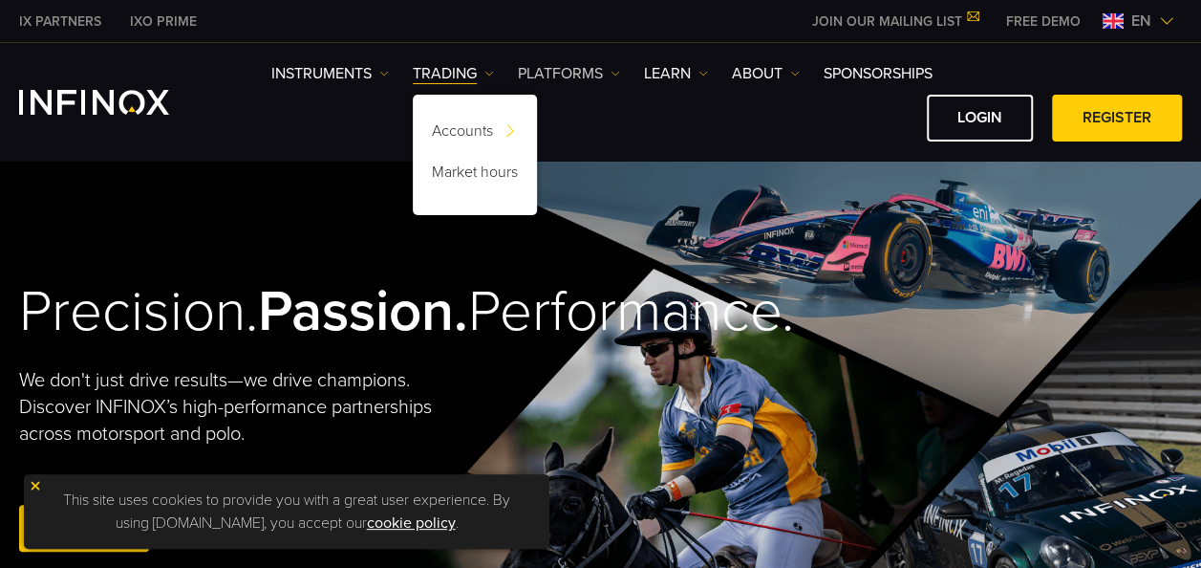 The width and height of the screenshot is (1201, 568). I want to click on a: ABOUT, so click(765, 74).